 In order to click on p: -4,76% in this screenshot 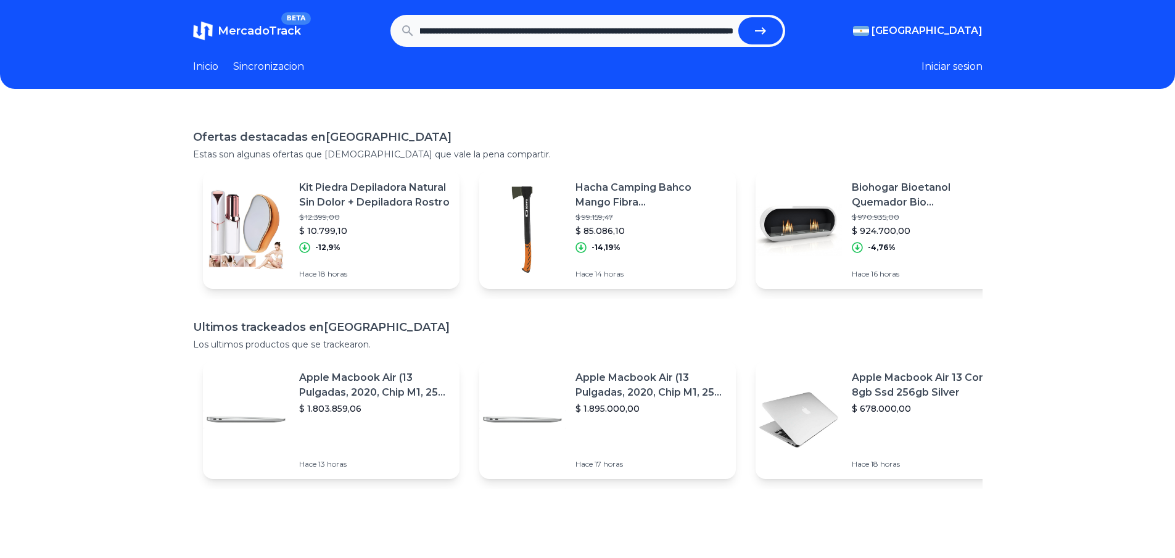, I will do `click(882, 247)`.